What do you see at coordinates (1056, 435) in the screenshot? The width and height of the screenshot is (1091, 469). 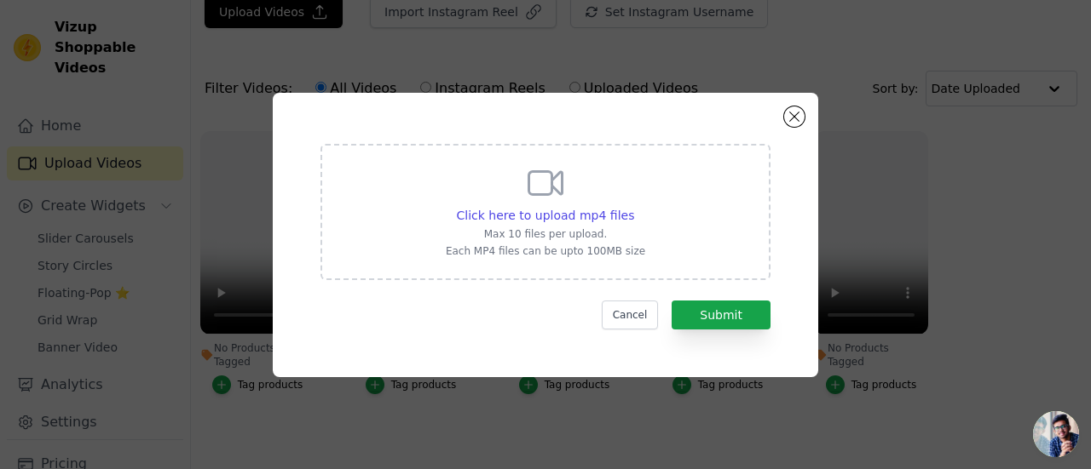 I see `div: Open chat` at bounding box center [1056, 435].